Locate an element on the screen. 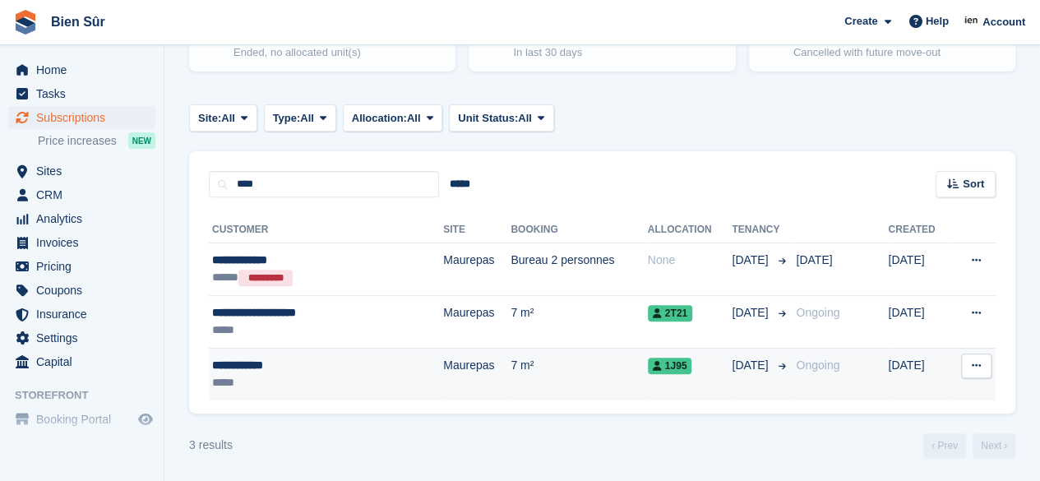 This screenshot has height=481, width=1040. th: Created is located at coordinates (918, 230).